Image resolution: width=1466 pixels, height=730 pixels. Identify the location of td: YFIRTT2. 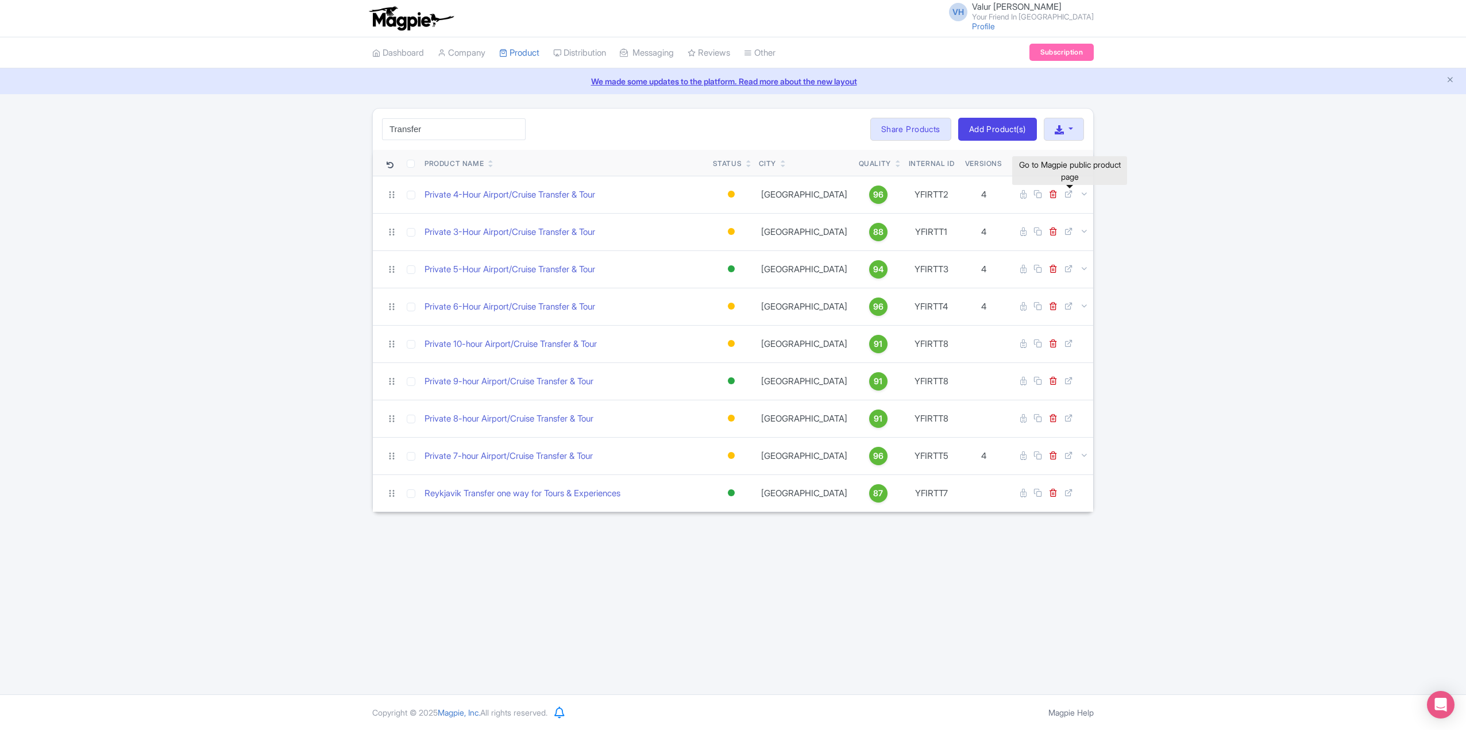
(931, 194).